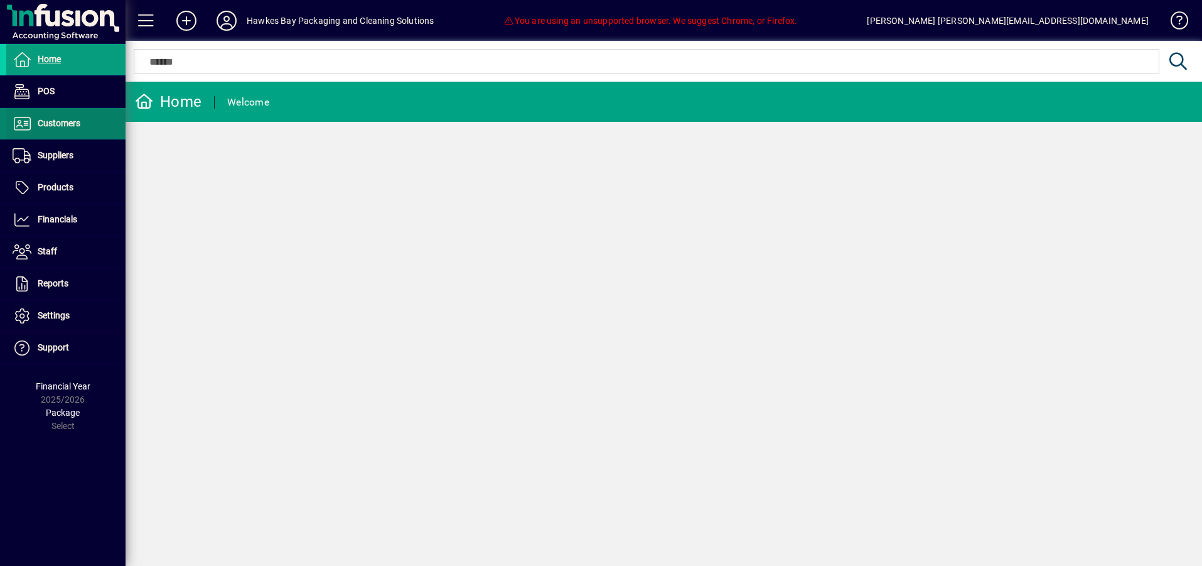  What do you see at coordinates (66, 92) in the screenshot?
I see `a: POS` at bounding box center [66, 92].